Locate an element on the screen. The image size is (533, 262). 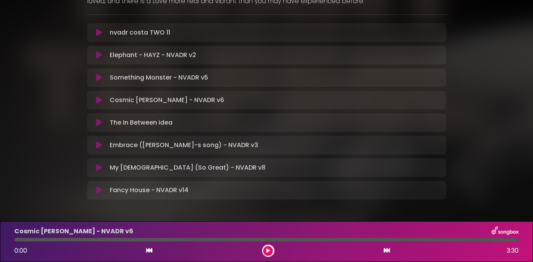
img: songbox-logo-white.png is located at coordinates (505, 231).